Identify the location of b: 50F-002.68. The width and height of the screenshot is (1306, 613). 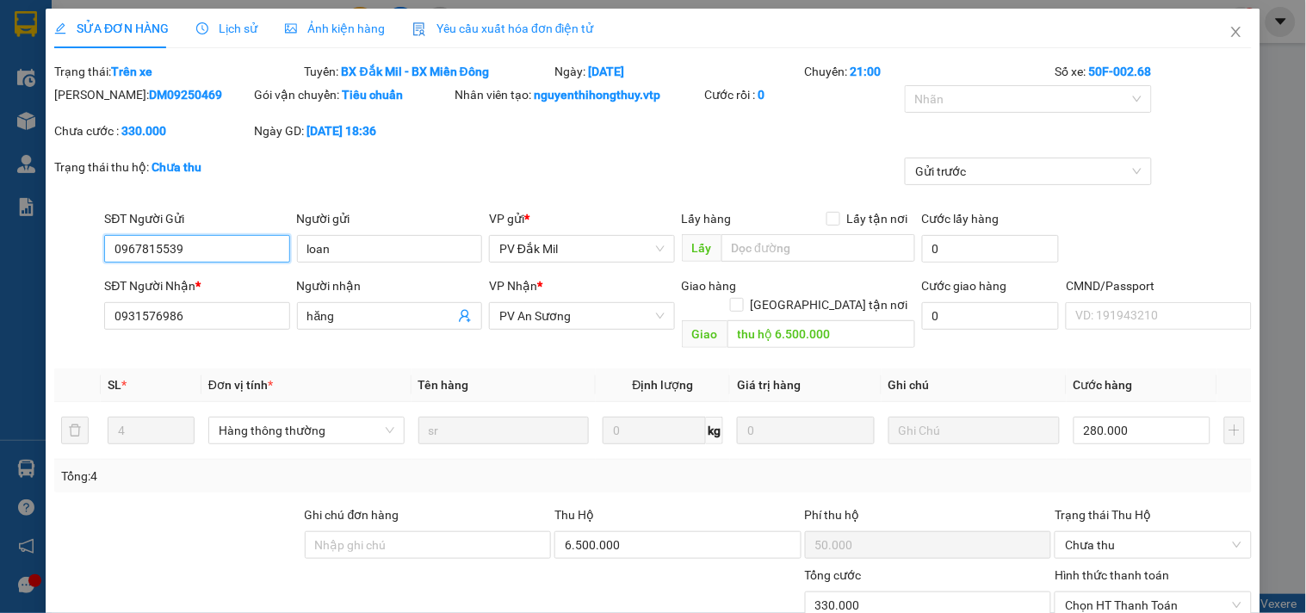
(1119, 71).